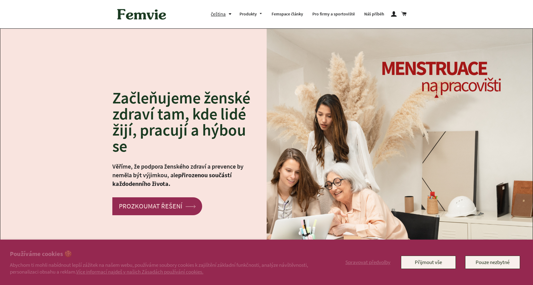  I want to click on img: Femvie, so click(142, 14).